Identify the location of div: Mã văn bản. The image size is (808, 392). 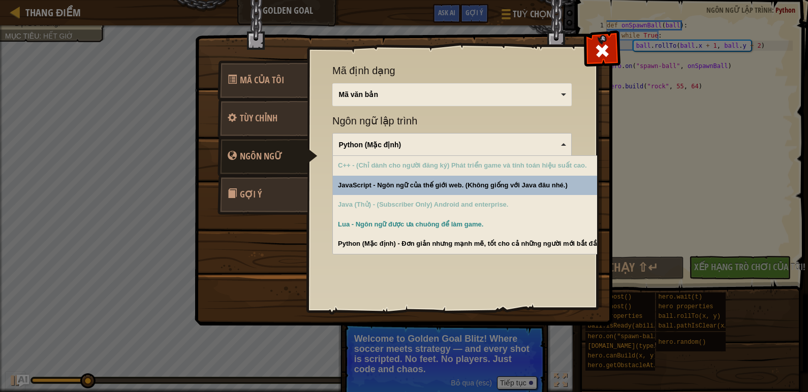
(449, 95).